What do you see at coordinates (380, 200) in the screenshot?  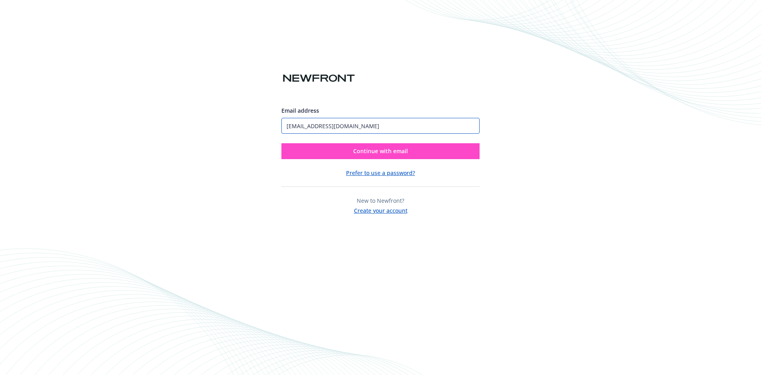 I see `span: New to Newfront?` at bounding box center [380, 200].